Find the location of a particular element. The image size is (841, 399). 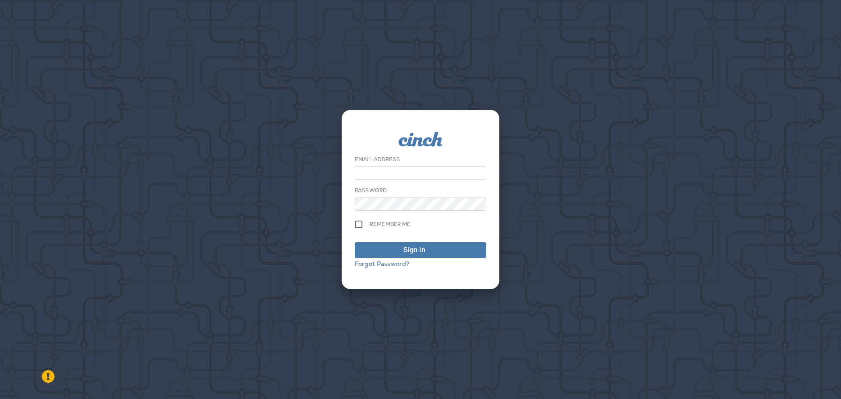

span: Remember me is located at coordinates (390, 224).